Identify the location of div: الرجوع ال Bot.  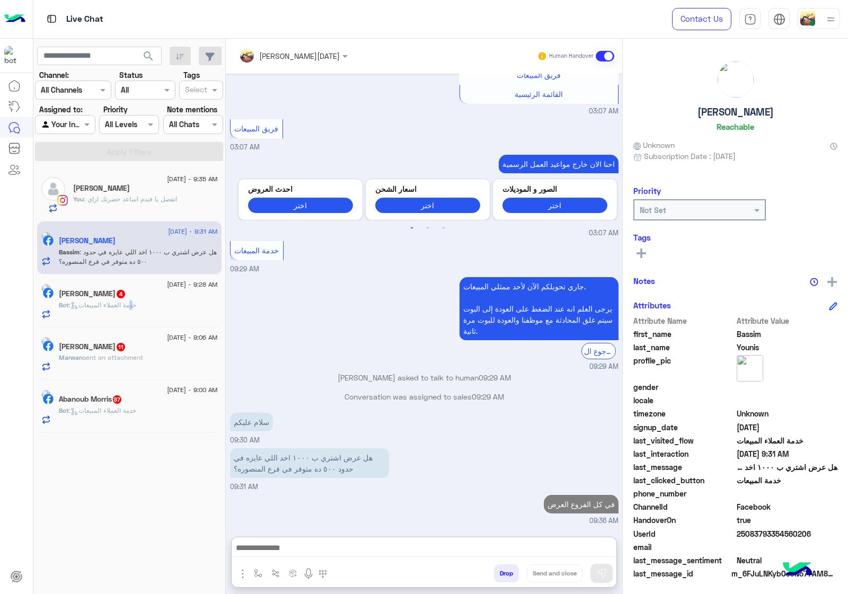
(599, 351).